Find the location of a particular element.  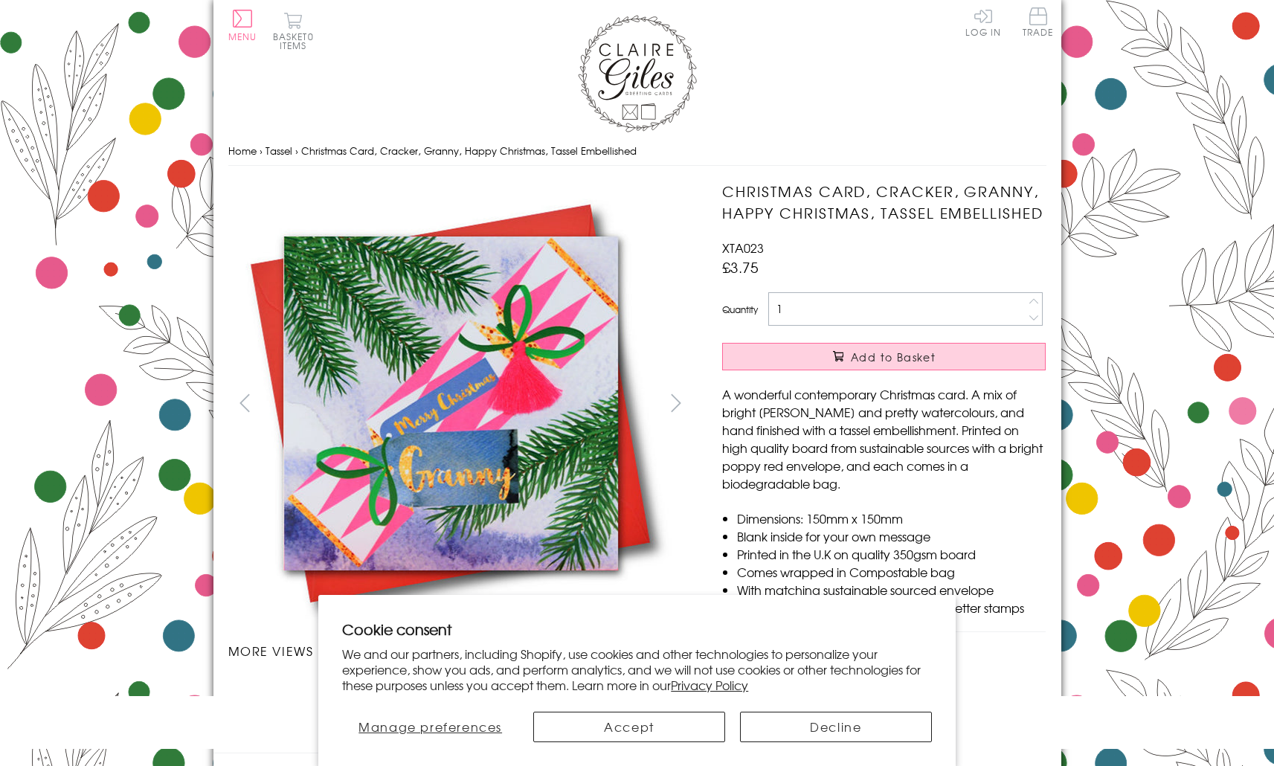

h1: Christmas Card, Cracker, Granny, Happy Christmas, Tassel Embellished is located at coordinates (884, 202).